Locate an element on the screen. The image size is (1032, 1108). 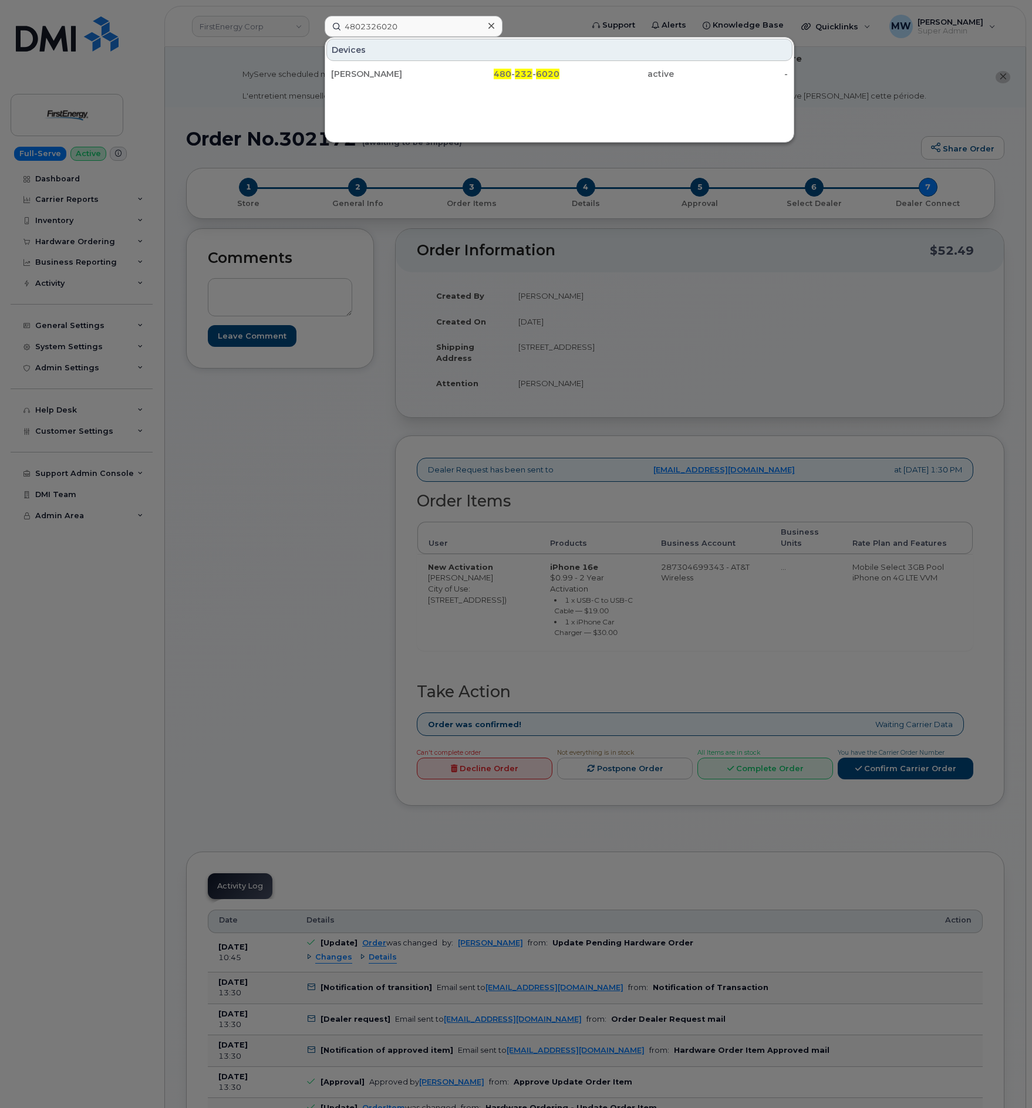
div: Devices is located at coordinates (559, 50).